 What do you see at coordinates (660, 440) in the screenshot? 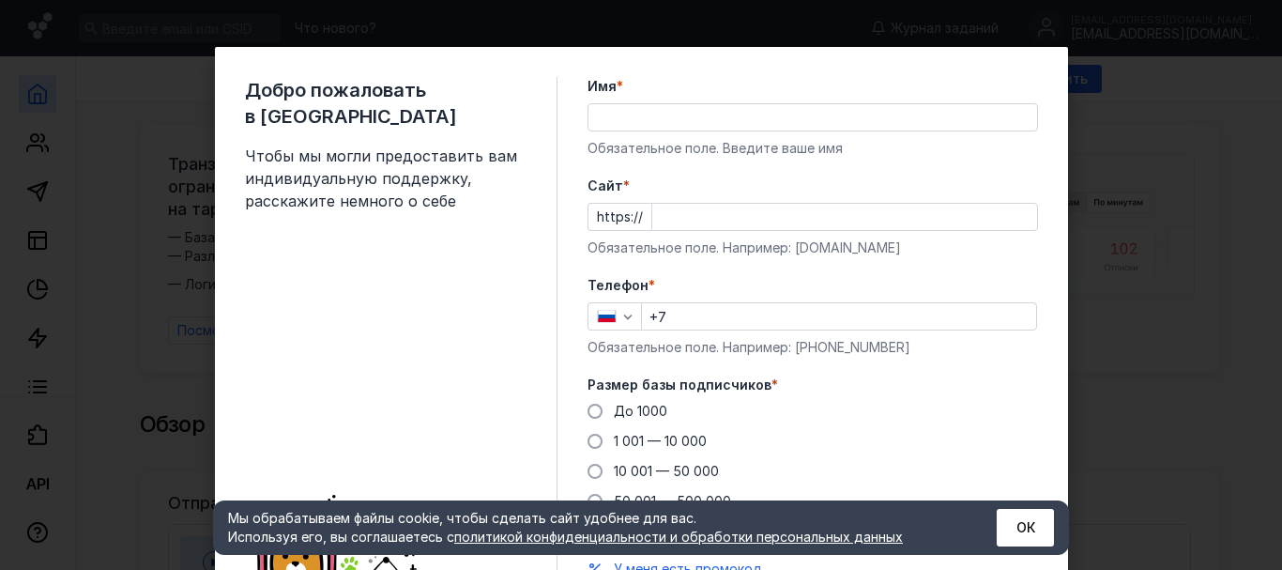
I see `span: 1 001 — 10 000` at bounding box center [660, 440].